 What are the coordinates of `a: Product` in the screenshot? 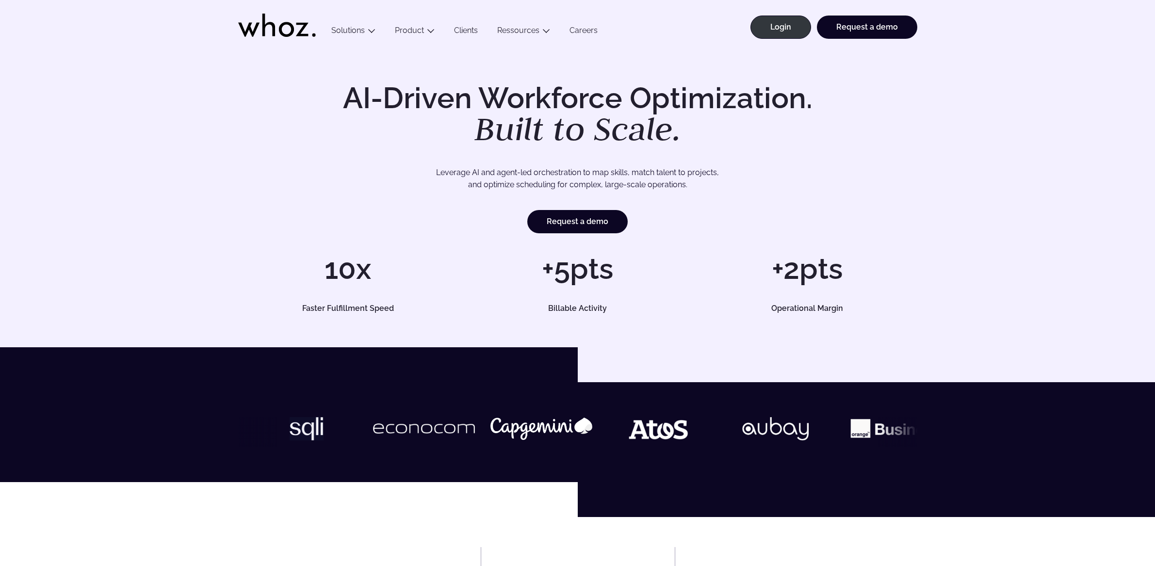 It's located at (410, 30).